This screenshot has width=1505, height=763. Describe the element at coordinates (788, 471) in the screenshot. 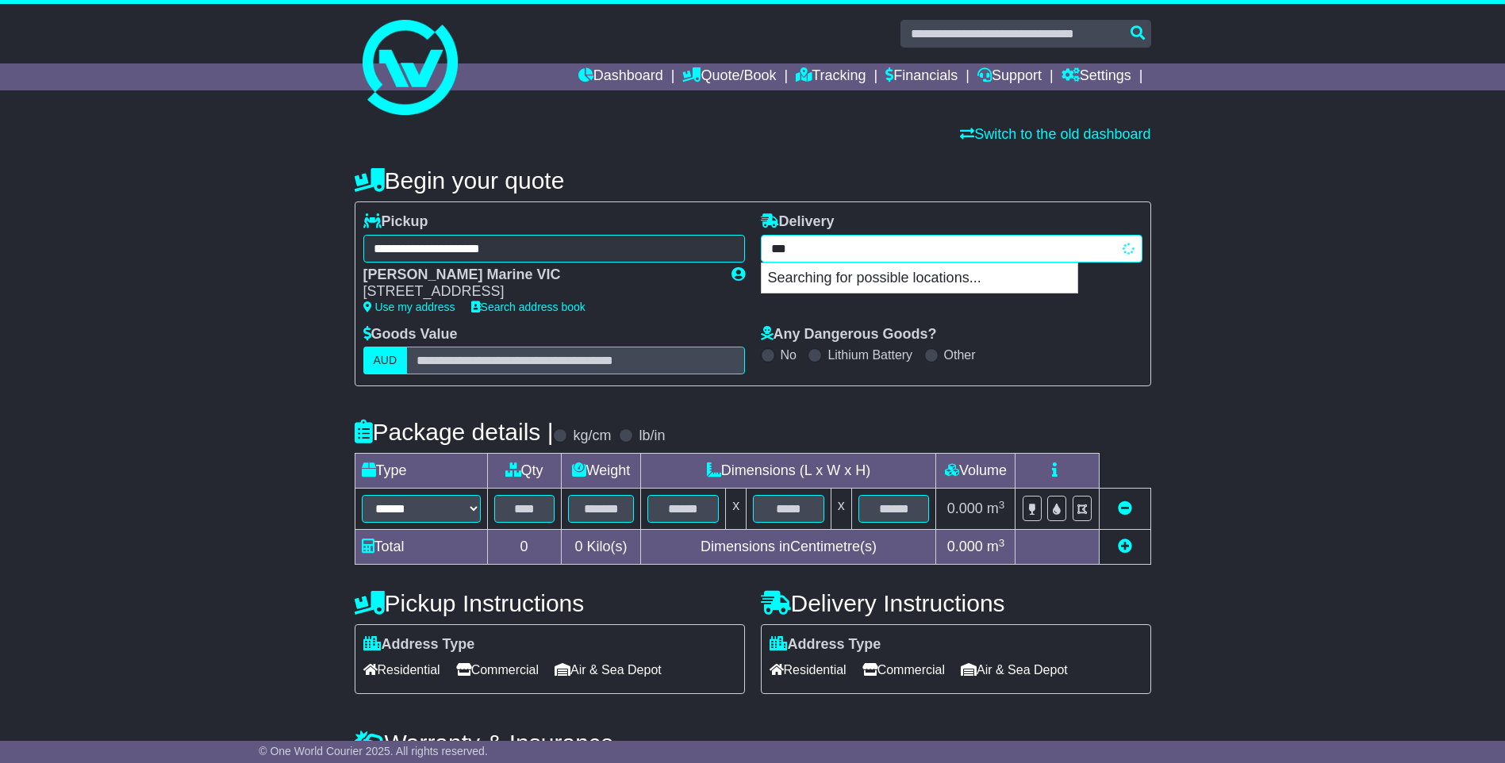

I see `td: Dimensions (L x W x H)` at that location.